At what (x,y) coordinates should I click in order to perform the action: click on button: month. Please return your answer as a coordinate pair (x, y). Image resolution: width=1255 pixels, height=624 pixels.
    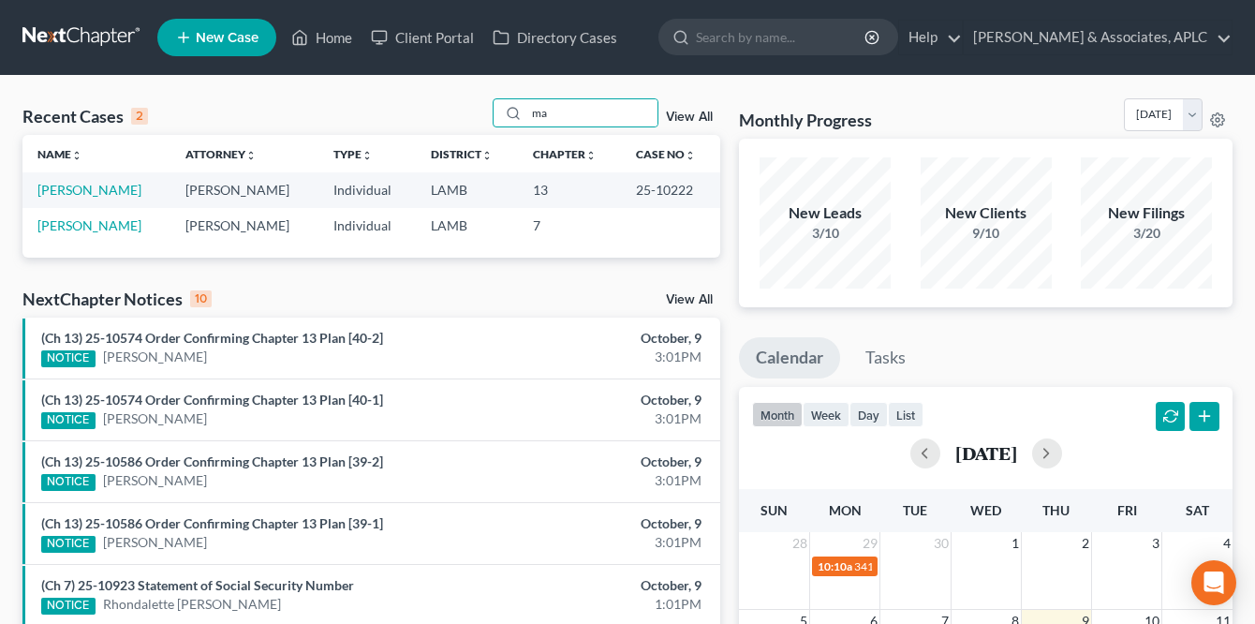
    Looking at the image, I should click on (778, 414).